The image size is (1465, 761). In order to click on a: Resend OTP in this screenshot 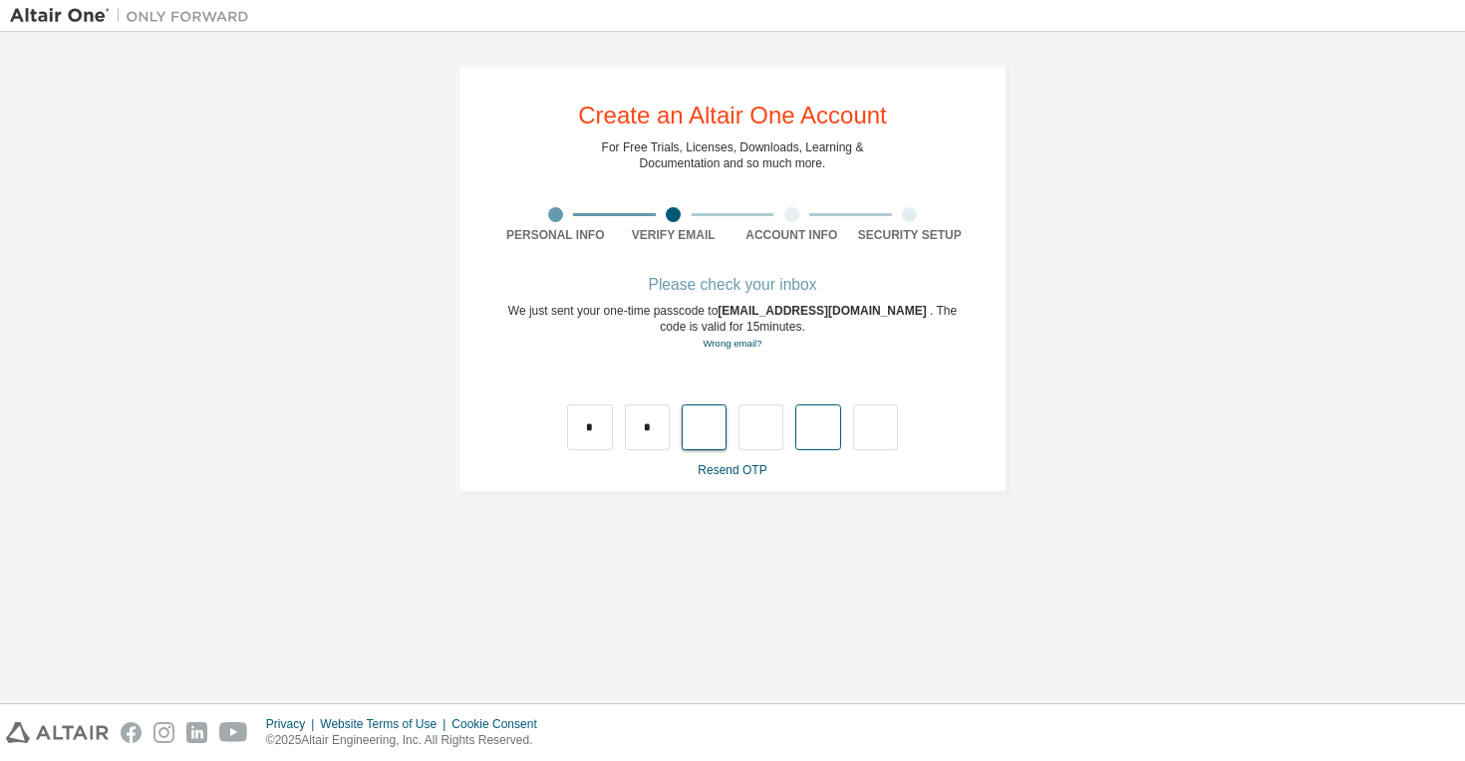, I will do `click(731, 470)`.